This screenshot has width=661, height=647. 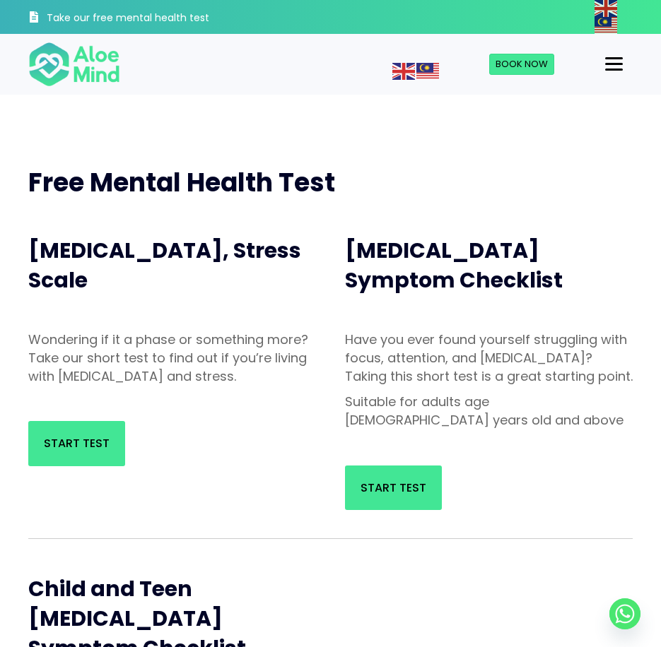 I want to click on a: Book Now, so click(x=522, y=64).